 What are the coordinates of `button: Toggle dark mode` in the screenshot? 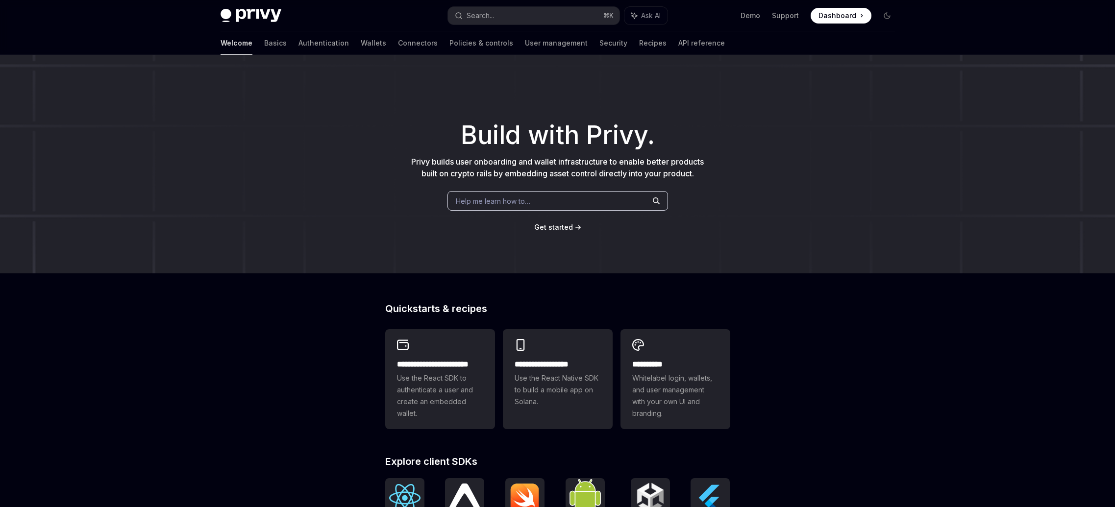 It's located at (887, 16).